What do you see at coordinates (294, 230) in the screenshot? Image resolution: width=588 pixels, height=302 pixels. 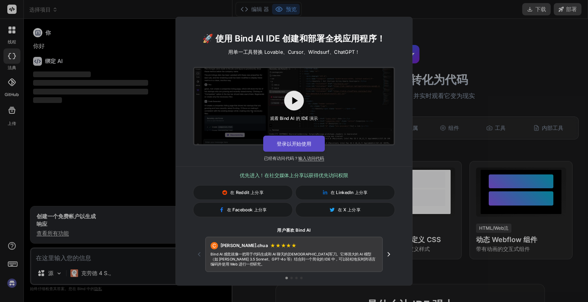 I see `h1: 用户喜欢 Bind AI` at bounding box center [294, 230].